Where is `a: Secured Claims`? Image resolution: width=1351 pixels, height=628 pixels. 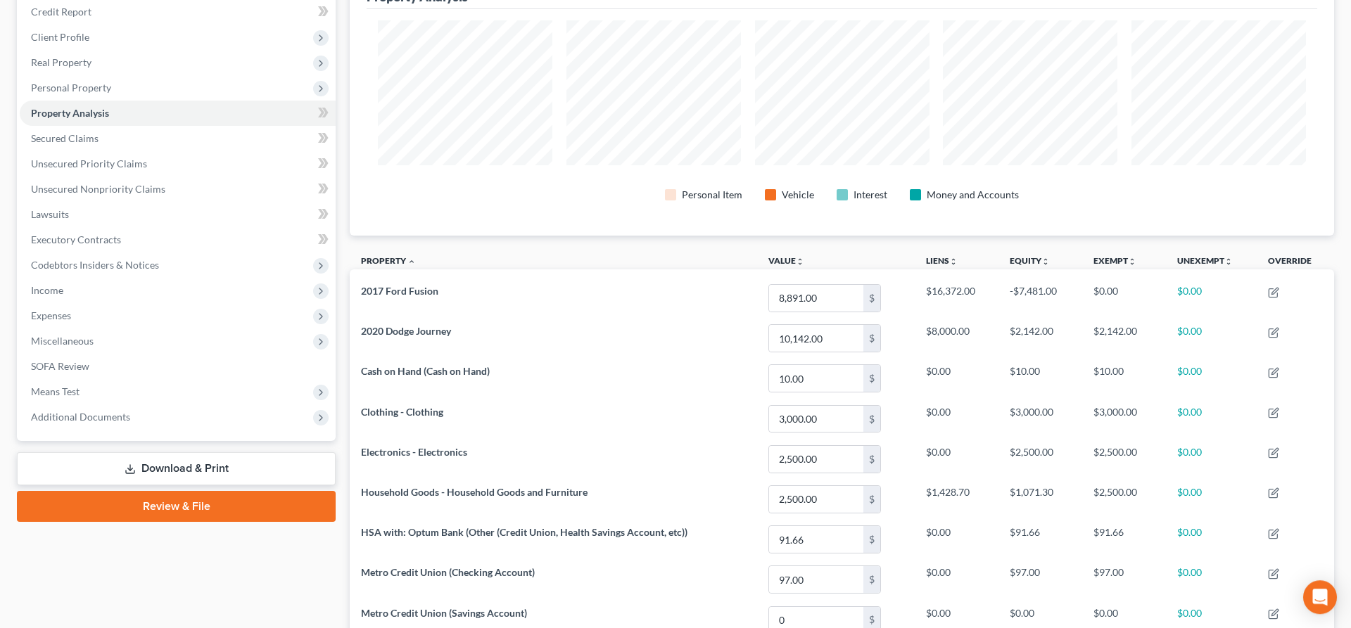 a: Secured Claims is located at coordinates (177, 139).